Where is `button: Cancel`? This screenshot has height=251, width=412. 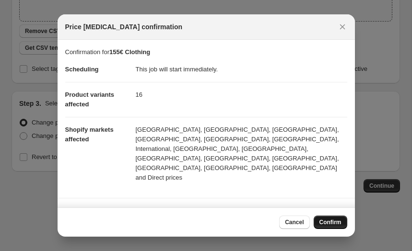 button: Cancel is located at coordinates (294, 222).